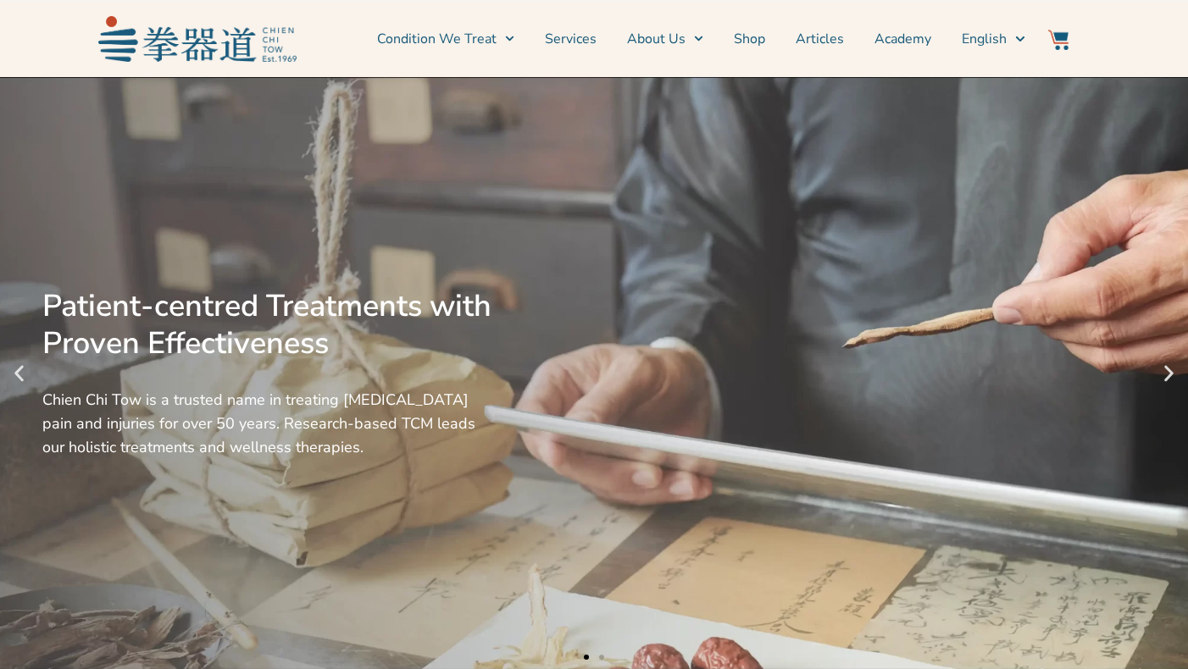 The width and height of the screenshot is (1188, 669). Describe the element at coordinates (665, 39) in the screenshot. I see `a: About Us` at that location.